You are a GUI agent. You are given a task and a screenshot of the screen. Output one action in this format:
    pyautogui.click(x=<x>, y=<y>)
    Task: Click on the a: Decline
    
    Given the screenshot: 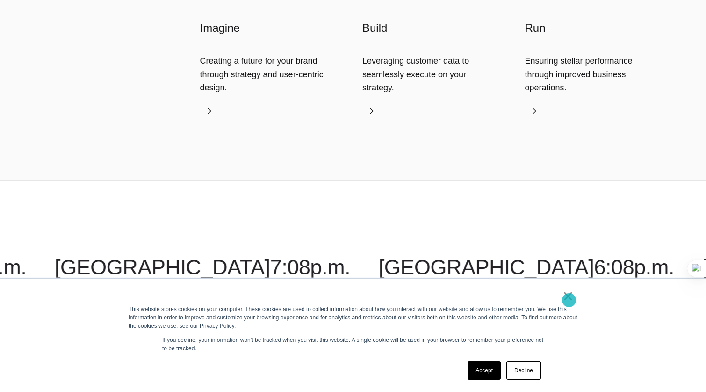 What is the action you would take?
    pyautogui.click(x=524, y=370)
    